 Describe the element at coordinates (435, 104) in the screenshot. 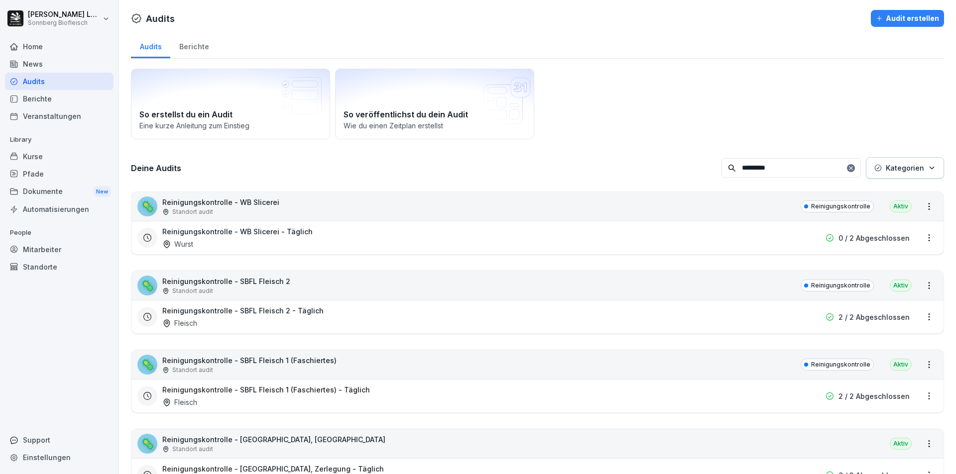

I see `a: So veröffentlichst du dein AuditWie du einen Zeitplan erstellst` at that location.